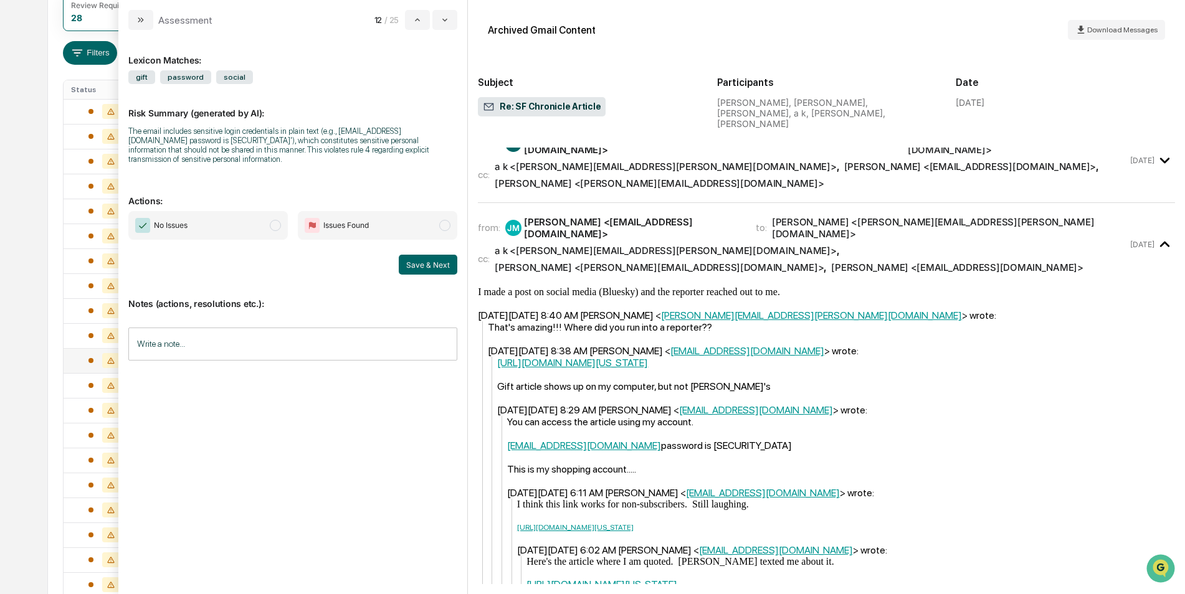 The width and height of the screenshot is (1185, 594). What do you see at coordinates (1142, 244) in the screenshot?
I see `time: Wednesday, September 10, 2025 at 10:46:00 AM` at bounding box center [1142, 244].